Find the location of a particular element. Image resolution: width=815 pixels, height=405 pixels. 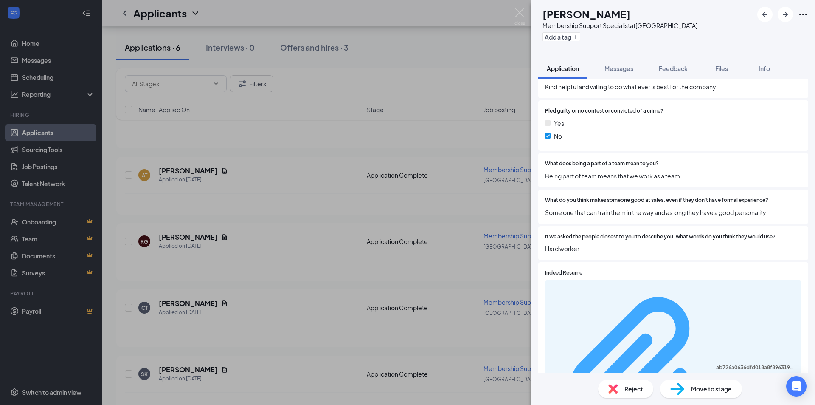

span: Pled guilty or no contest or convicted of a crime? is located at coordinates (604, 111).